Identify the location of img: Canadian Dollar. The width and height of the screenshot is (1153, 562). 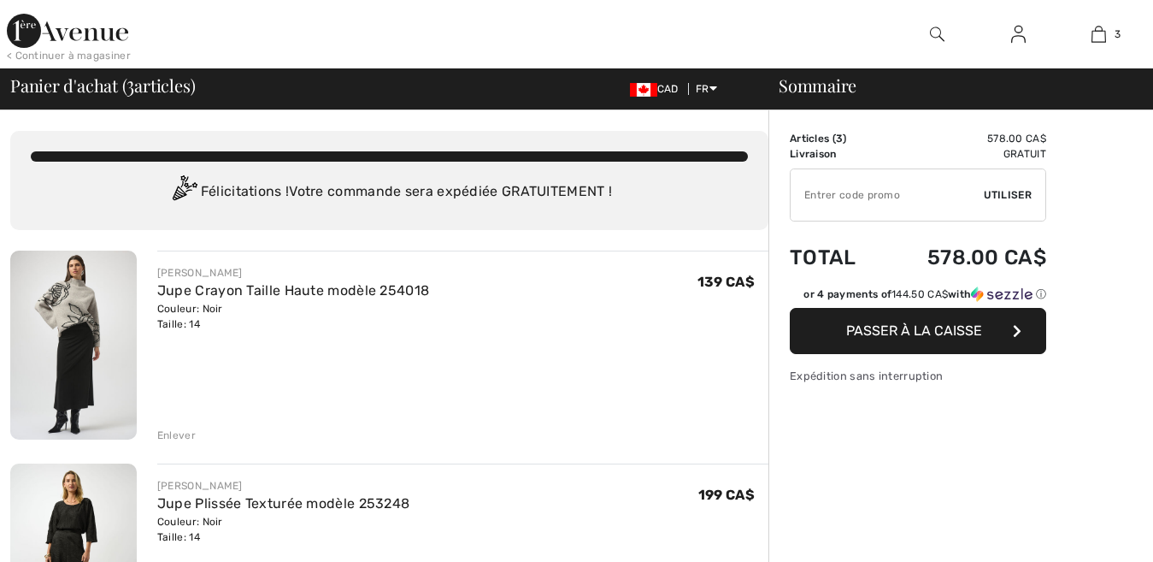
(644, 90).